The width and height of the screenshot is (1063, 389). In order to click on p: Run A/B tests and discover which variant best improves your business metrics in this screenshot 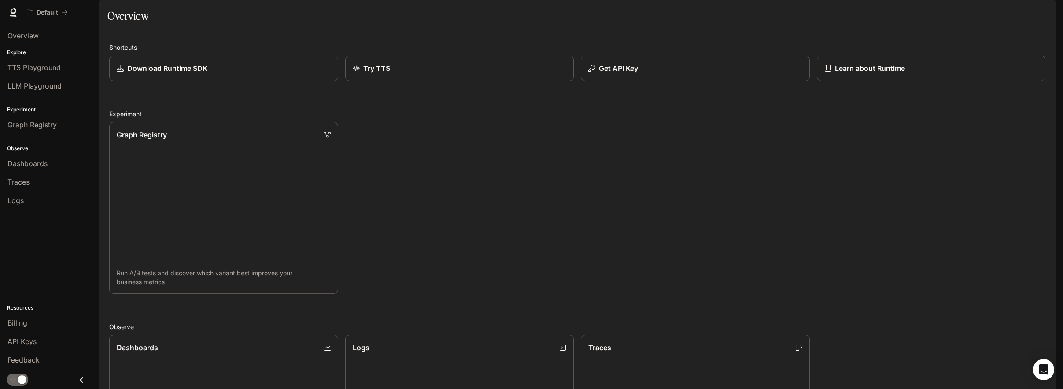, I will do `click(224, 278)`.